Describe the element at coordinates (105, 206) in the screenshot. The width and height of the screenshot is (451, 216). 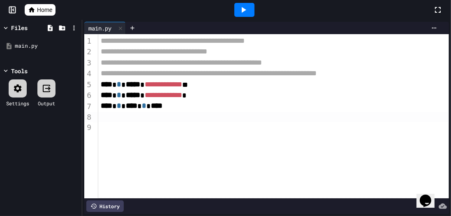
I see `div: History` at that location.